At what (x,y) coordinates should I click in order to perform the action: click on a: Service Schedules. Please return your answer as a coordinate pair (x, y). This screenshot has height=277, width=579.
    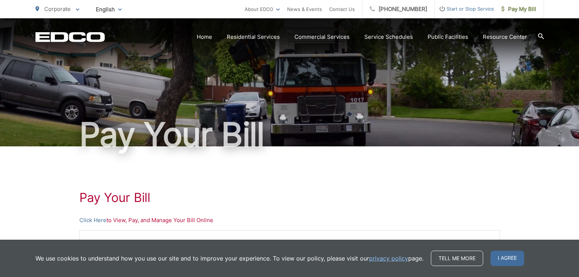
    Looking at the image, I should click on (388, 37).